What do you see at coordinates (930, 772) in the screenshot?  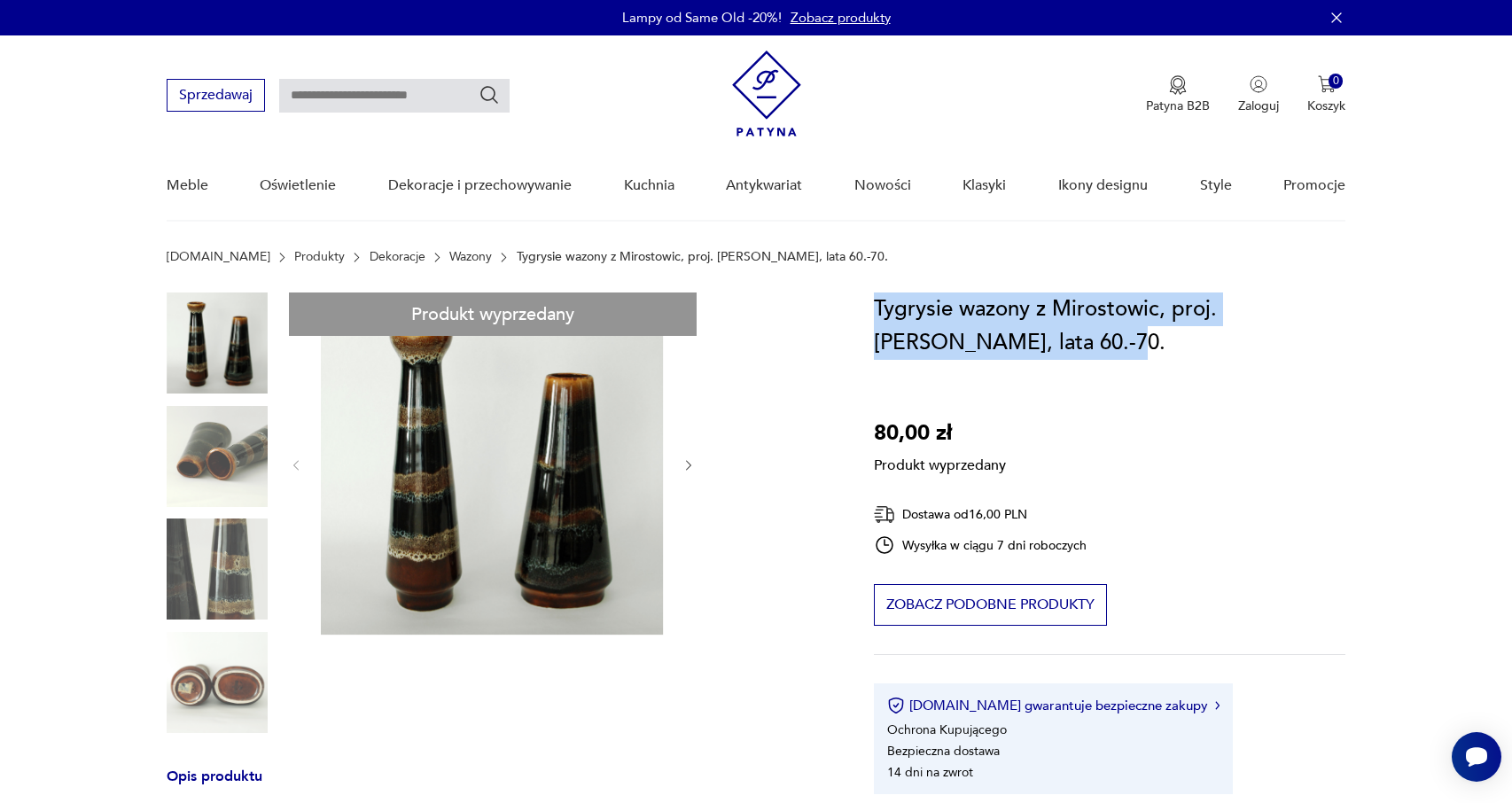 I see `li: 14 dni na zwrot` at bounding box center [930, 772].